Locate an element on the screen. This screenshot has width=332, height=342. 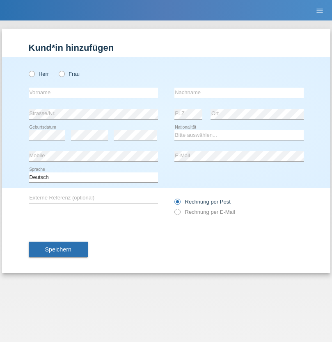
i: menu is located at coordinates (319, 11).